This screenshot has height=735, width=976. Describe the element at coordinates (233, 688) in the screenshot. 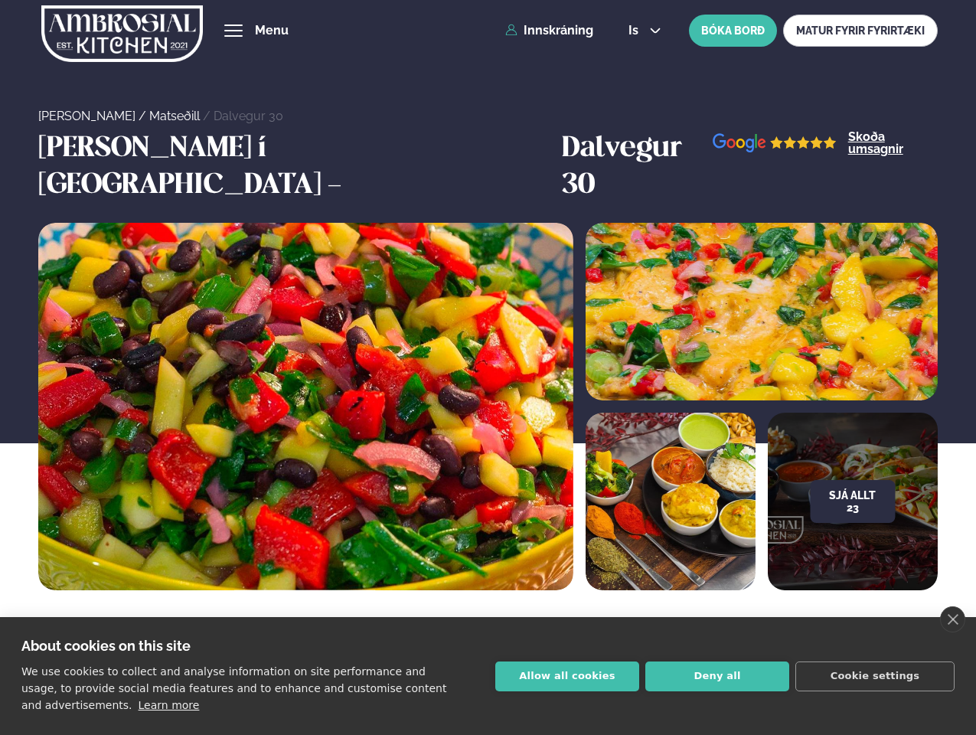

I see `p: We use cookies to collect and analyse information on site performance and usage, to provide socia...` at that location.